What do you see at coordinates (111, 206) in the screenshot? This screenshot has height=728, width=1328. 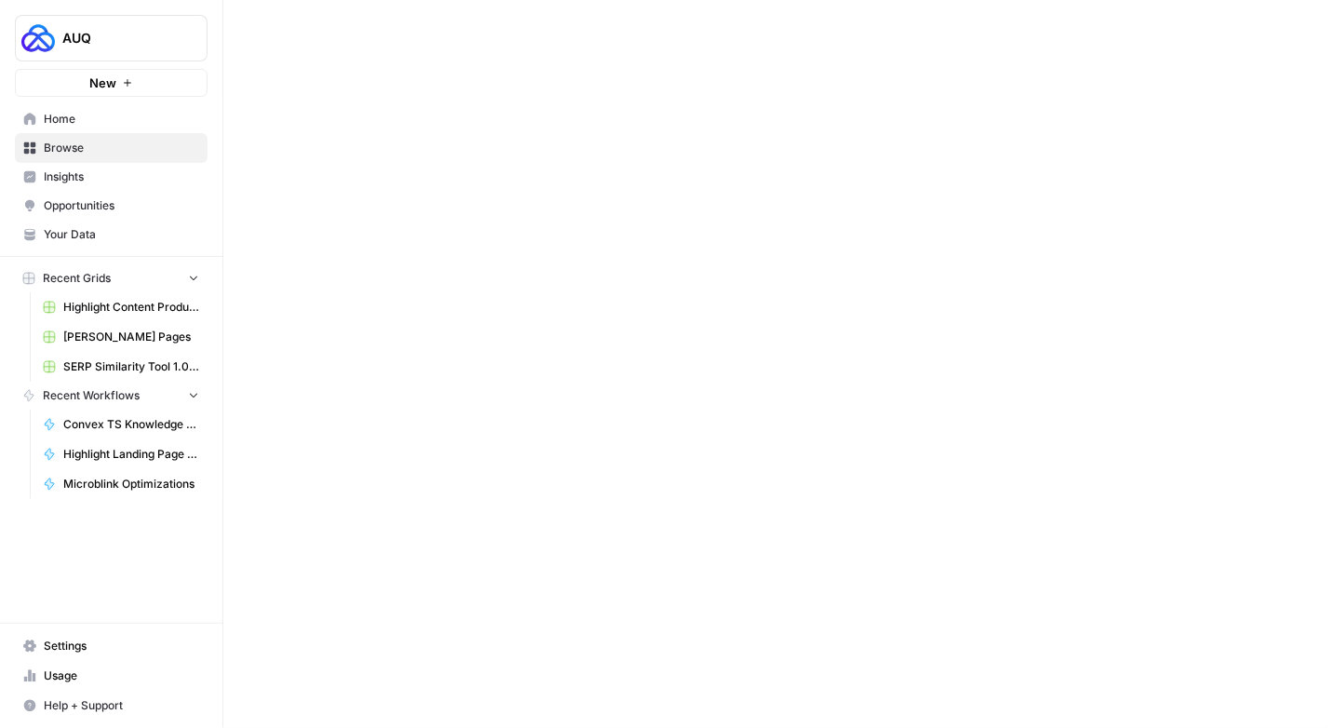 I see `a: Opportunities` at bounding box center [111, 206].